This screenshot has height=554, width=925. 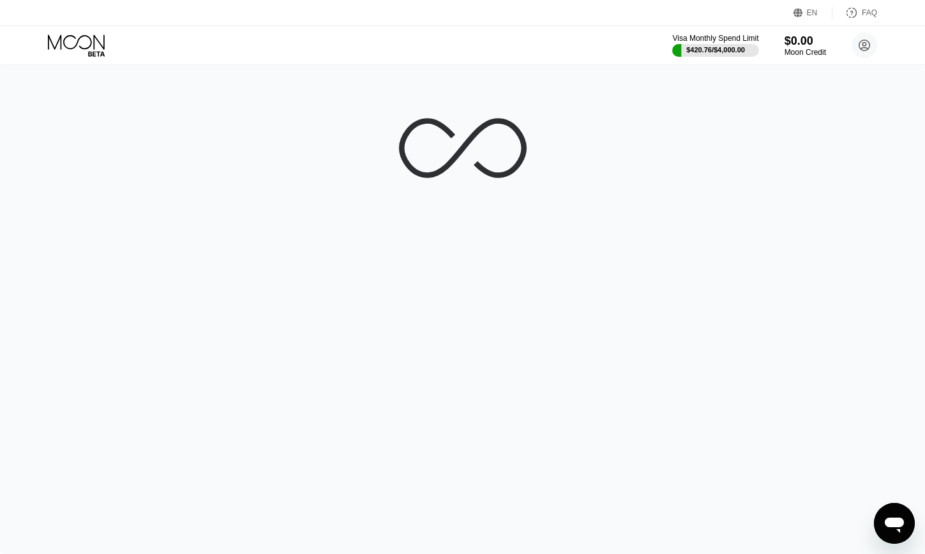 What do you see at coordinates (716, 50) in the screenshot?
I see `div: $420.76 / $4,000.00` at bounding box center [716, 50].